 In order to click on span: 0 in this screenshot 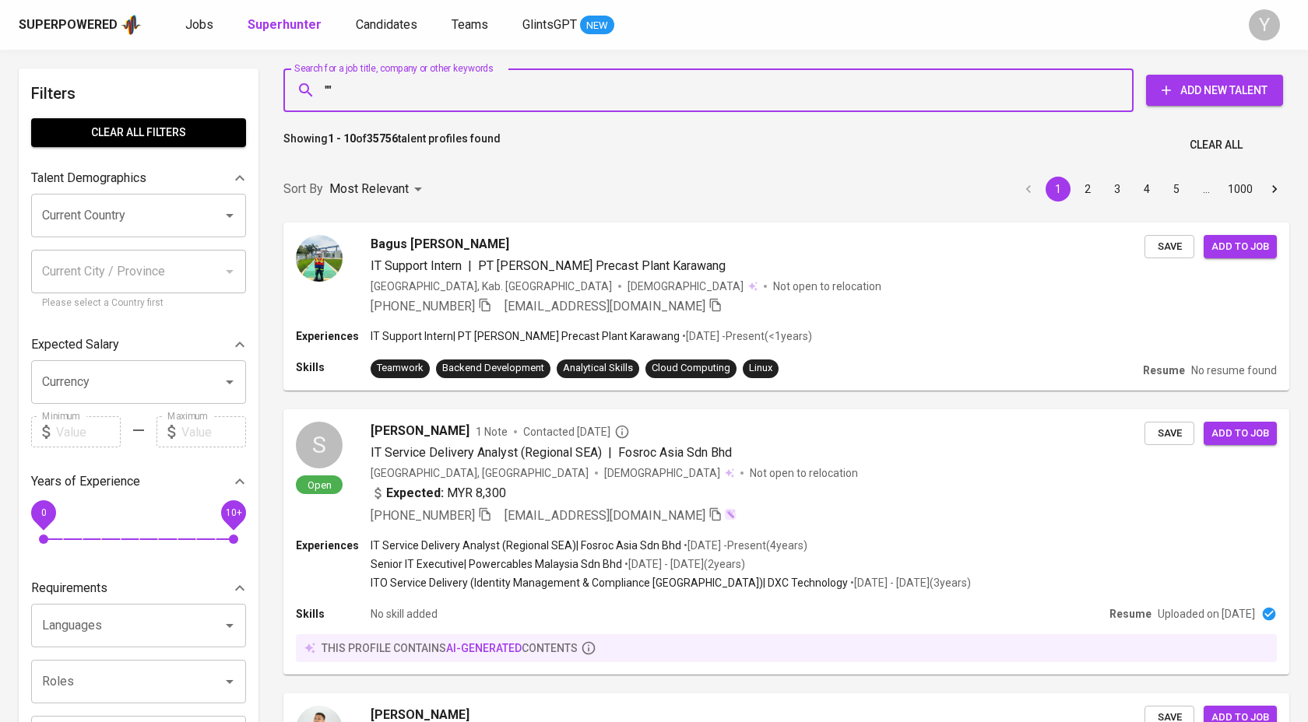, I will do `click(43, 513)`.